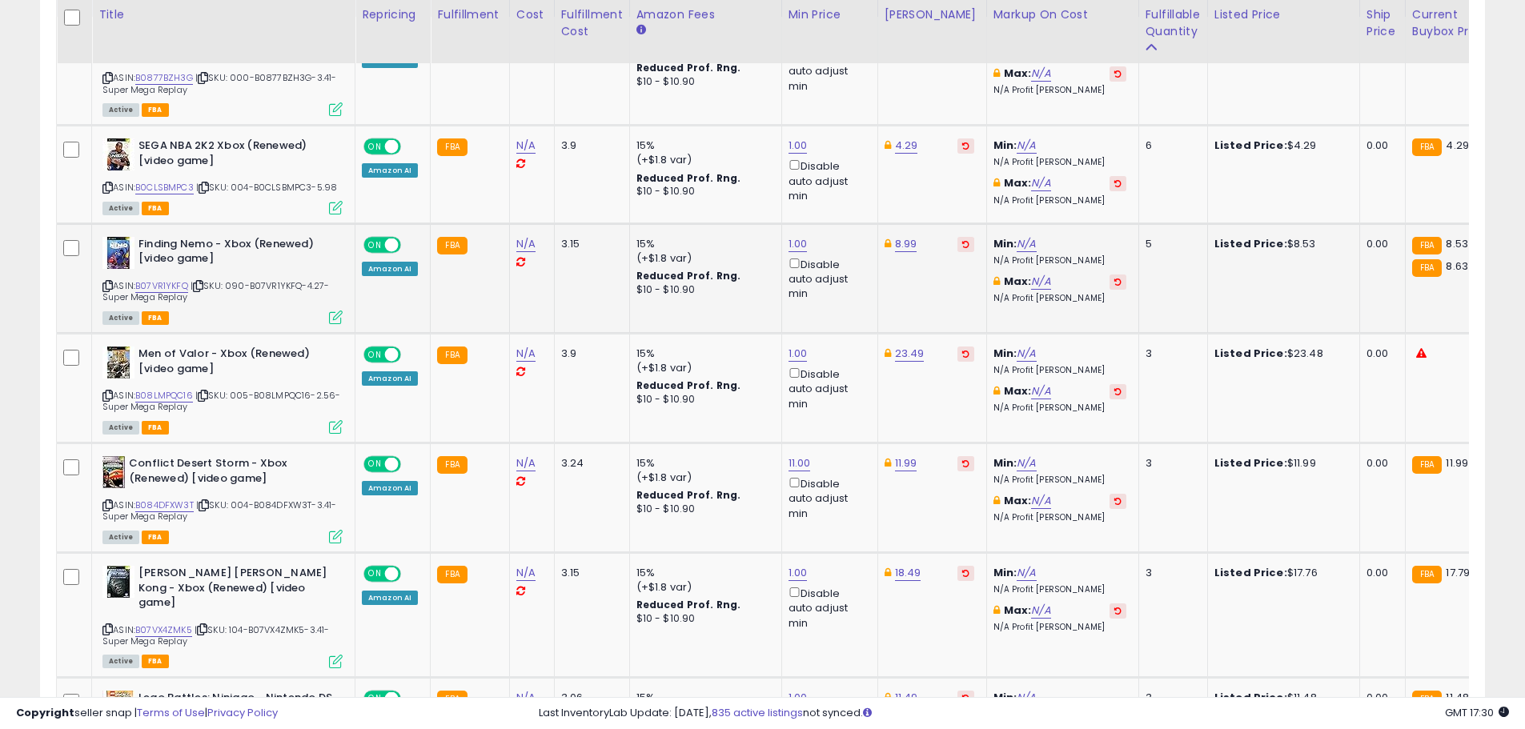 The height and width of the screenshot is (729, 1525). I want to click on span: | SKU: 000-B0877BZH3G-3.41-Super Mega Replay, so click(219, 83).